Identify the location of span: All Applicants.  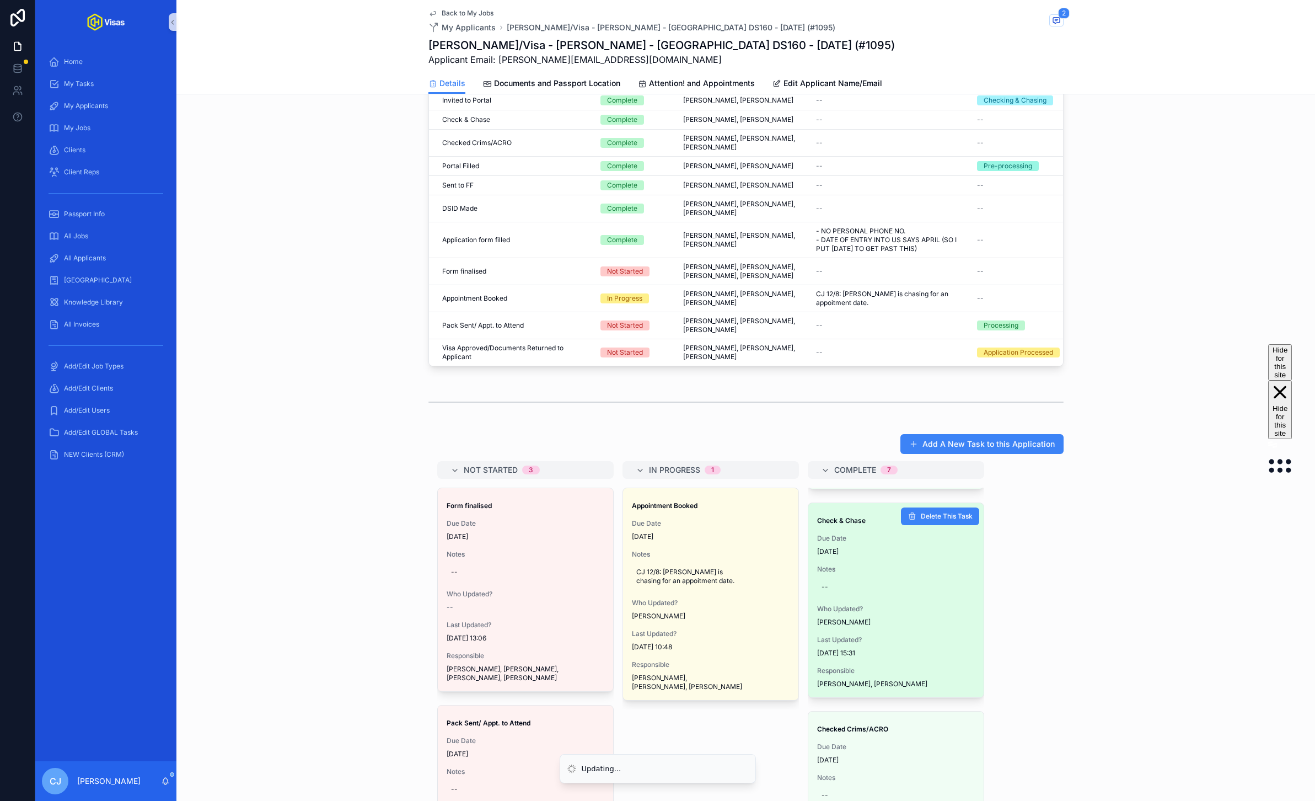
(85, 258).